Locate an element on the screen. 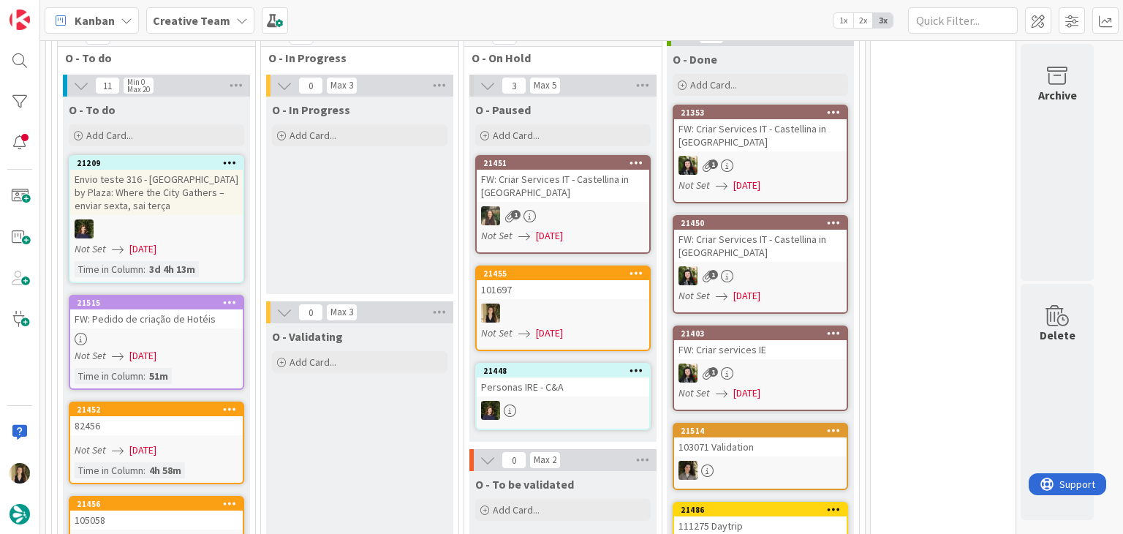  div: 21452 is located at coordinates (159, 409).